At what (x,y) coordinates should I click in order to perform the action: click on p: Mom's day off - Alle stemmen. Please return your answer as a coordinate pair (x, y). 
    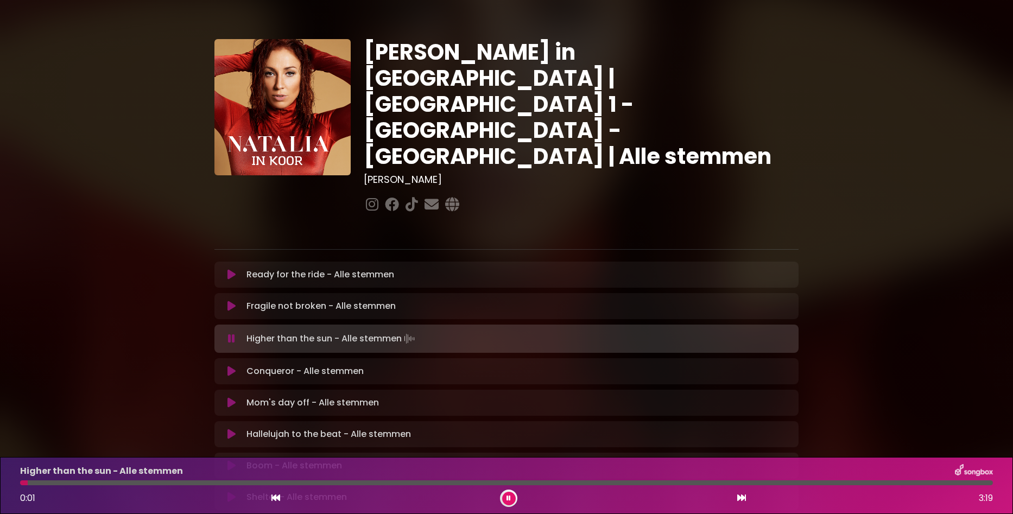
    Looking at the image, I should click on (313, 403).